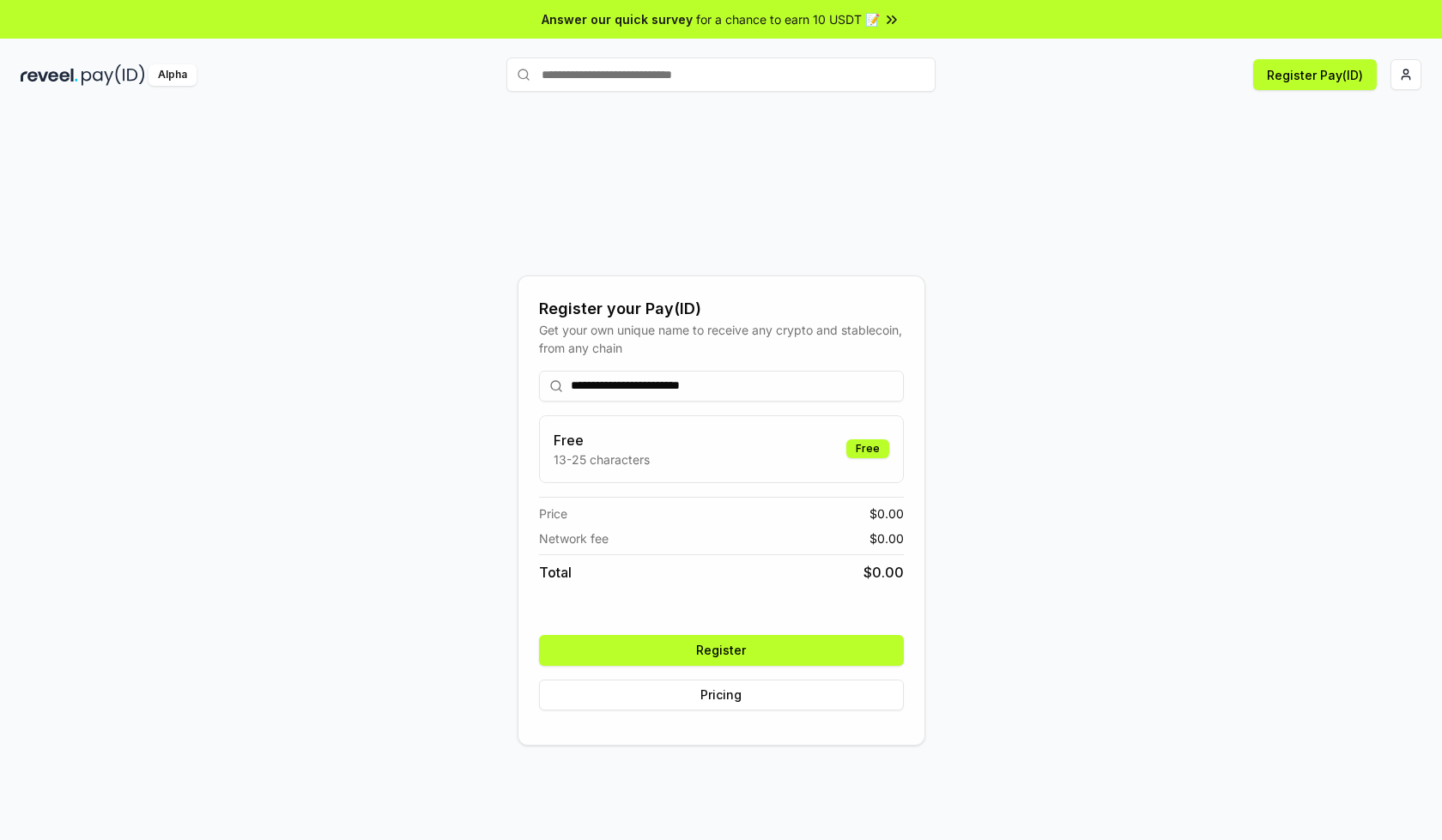 The width and height of the screenshot is (1442, 840). What do you see at coordinates (721, 339) in the screenshot?
I see `div: Get your own unique name to receive any crypto and stablecoin, from any chain` at bounding box center [721, 339].